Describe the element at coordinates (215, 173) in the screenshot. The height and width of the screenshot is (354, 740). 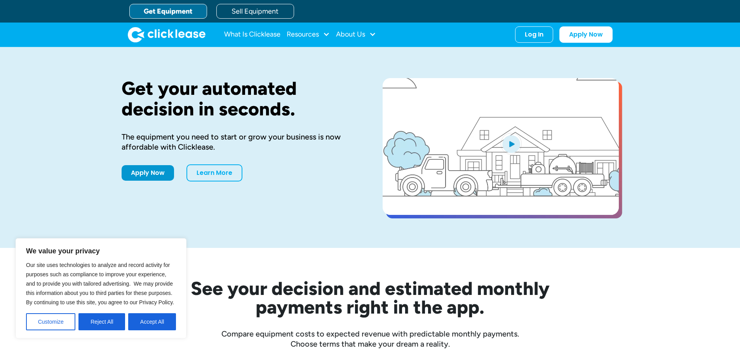
I see `a: Learn More` at that location.